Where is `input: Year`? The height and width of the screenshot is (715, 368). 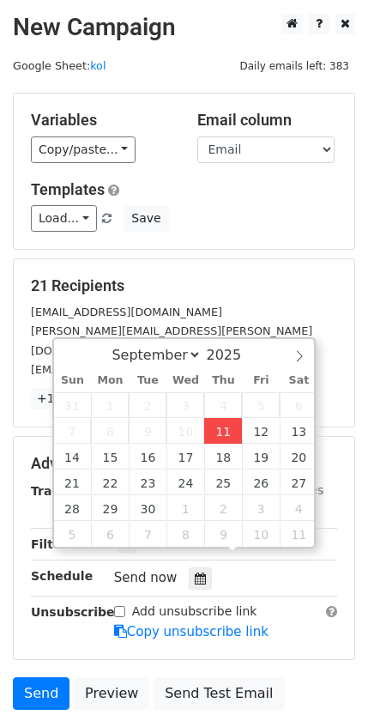 input: Year is located at coordinates (233, 355).